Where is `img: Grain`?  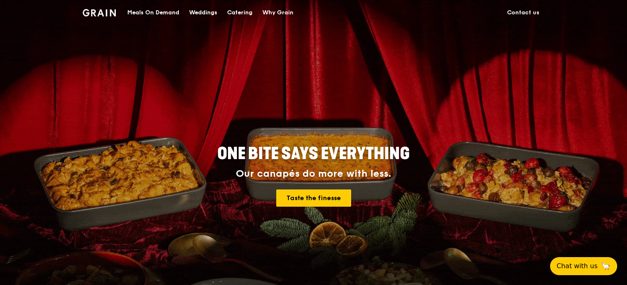 img: Grain is located at coordinates (99, 13).